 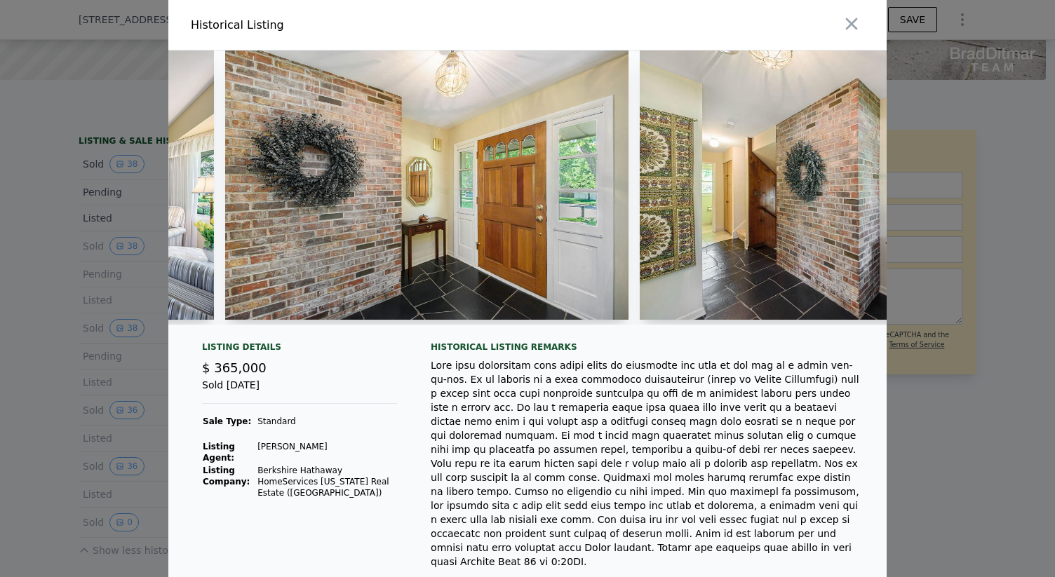 What do you see at coordinates (300, 350) in the screenshot?
I see `div: Listing Details` at bounding box center [300, 350].